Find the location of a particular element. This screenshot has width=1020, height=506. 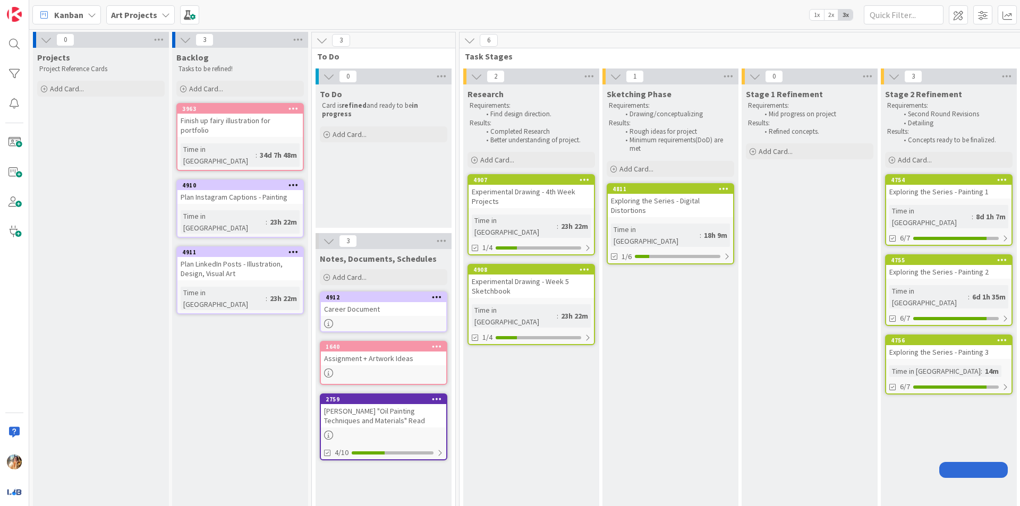

div: 8d 1h 7m is located at coordinates (991, 217).